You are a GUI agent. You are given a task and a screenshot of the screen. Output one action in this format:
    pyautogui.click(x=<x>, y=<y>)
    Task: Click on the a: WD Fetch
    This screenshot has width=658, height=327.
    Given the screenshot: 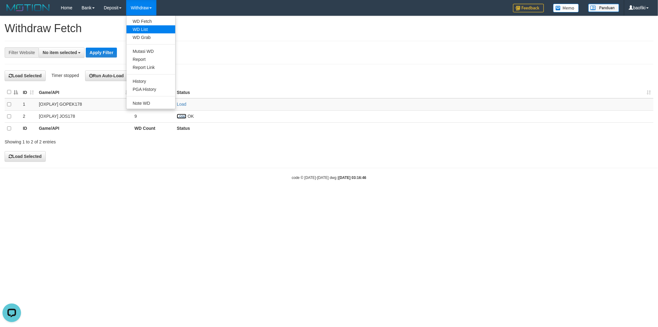 What is the action you would take?
    pyautogui.click(x=151, y=21)
    